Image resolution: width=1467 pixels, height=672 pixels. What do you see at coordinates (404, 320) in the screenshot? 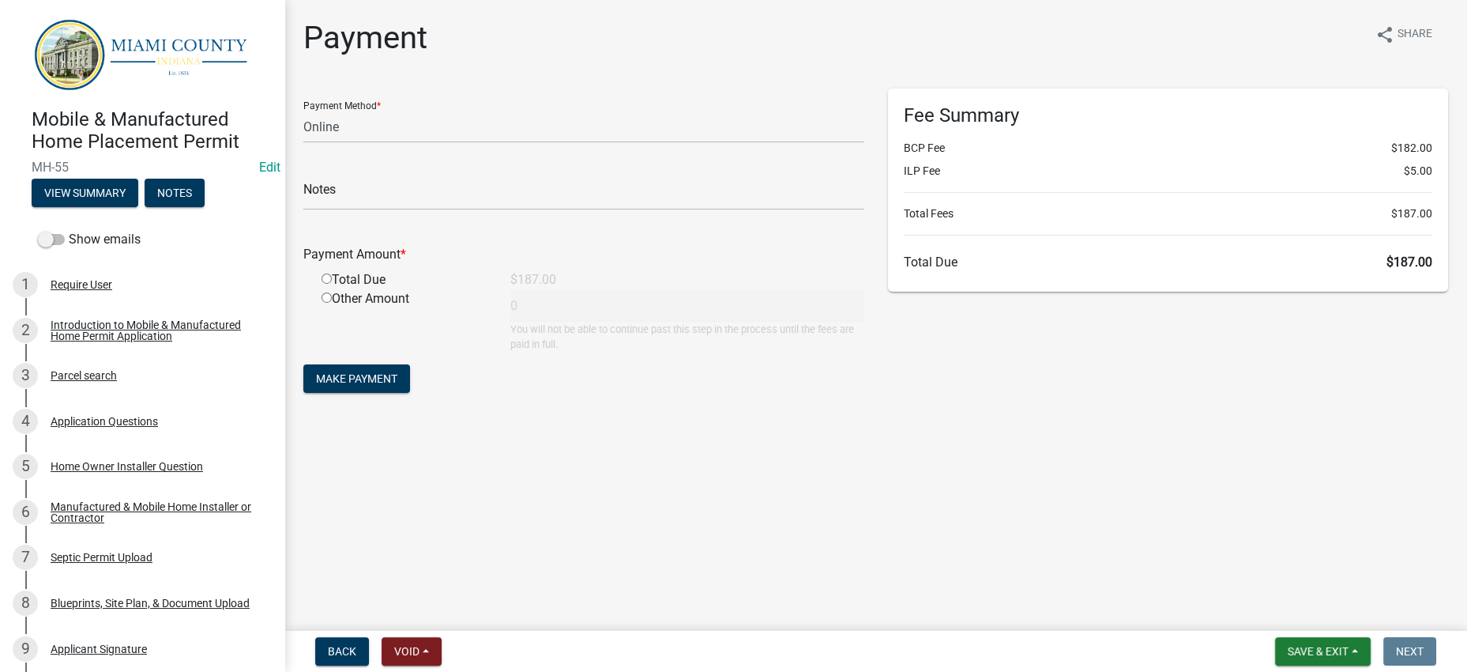
I see `div: Other Amount` at bounding box center [404, 320].